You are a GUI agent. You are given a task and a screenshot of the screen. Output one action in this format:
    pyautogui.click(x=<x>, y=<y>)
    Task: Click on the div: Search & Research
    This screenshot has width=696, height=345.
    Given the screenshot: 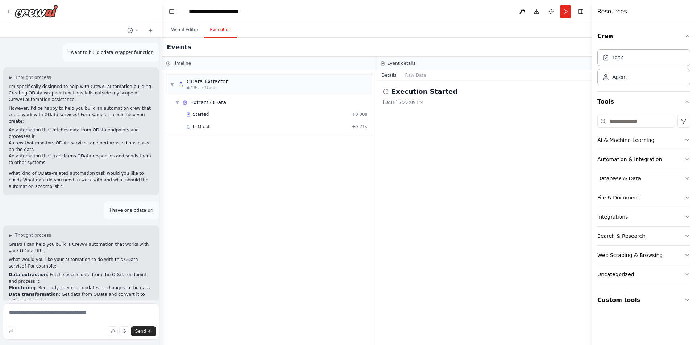 What is the action you would take?
    pyautogui.click(x=621, y=236)
    